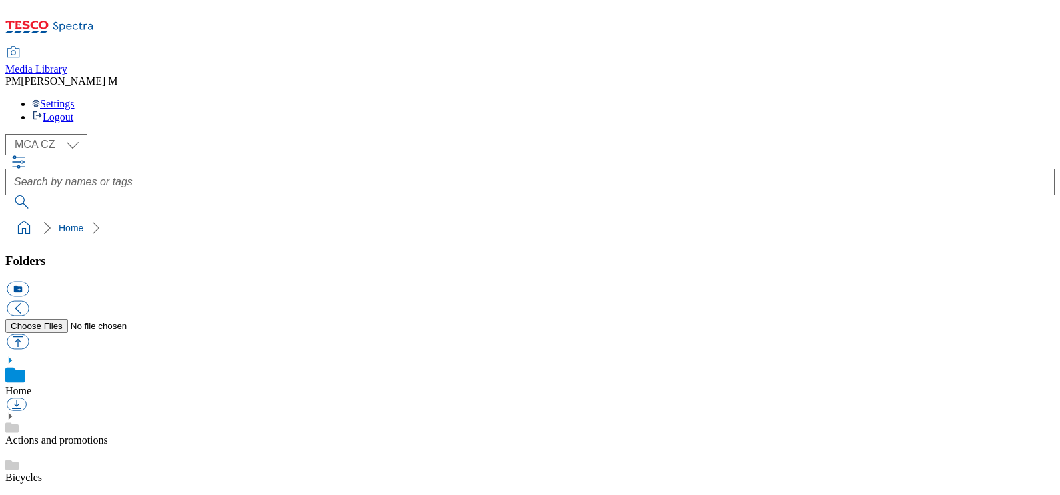 Image resolution: width=1060 pixels, height=495 pixels. I want to click on span: Media Library, so click(36, 69).